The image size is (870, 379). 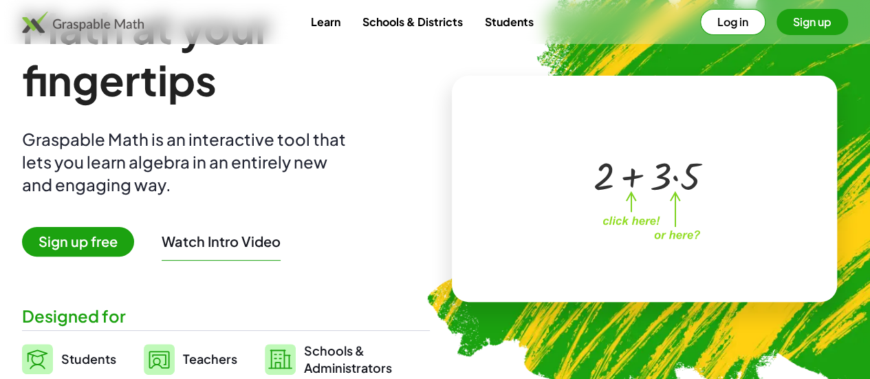 I want to click on div: Graspable Math is an interactive tool that lets you learn algebra in an entirely new and engaging..., so click(x=187, y=162).